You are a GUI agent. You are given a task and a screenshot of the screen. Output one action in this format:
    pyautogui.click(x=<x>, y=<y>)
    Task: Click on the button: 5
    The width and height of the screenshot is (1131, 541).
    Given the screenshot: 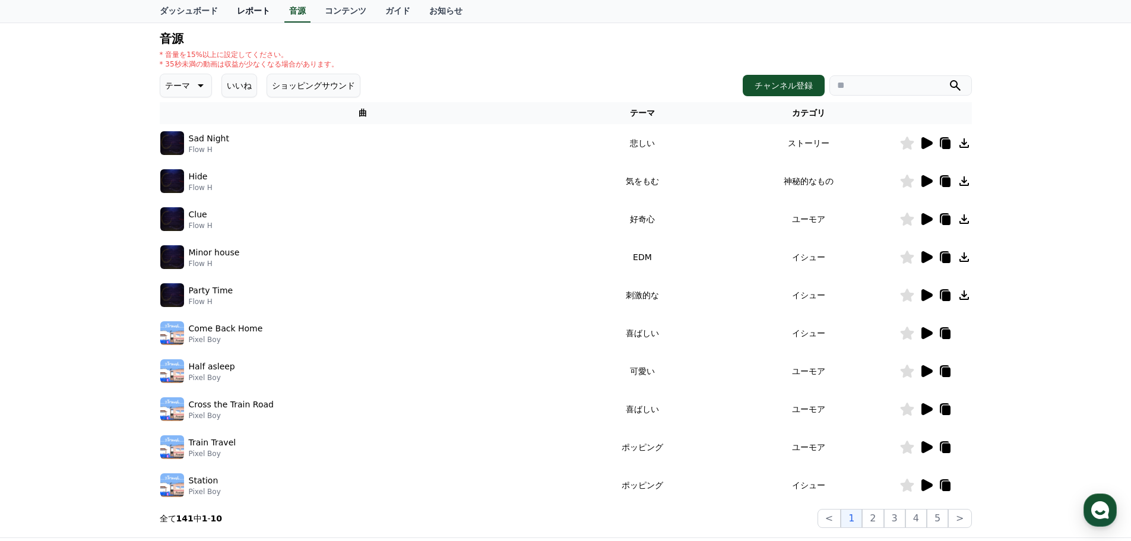 What is the action you would take?
    pyautogui.click(x=937, y=518)
    